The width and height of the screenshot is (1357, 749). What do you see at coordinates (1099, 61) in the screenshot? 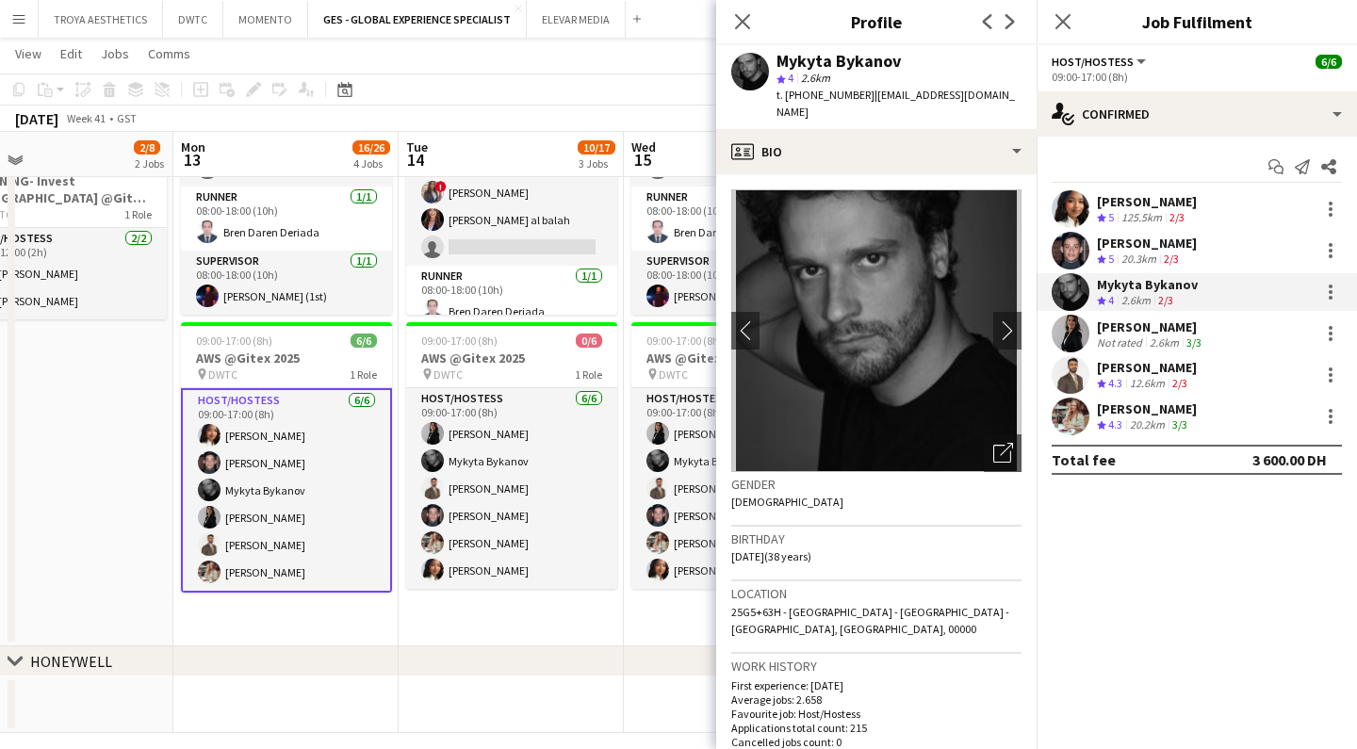
I see `button: Host/Hostess` at bounding box center [1099, 61].